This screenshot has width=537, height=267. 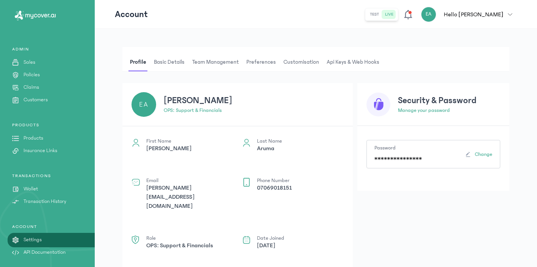 What do you see at coordinates (274, 180) in the screenshot?
I see `p: Phone Number` at bounding box center [274, 180].